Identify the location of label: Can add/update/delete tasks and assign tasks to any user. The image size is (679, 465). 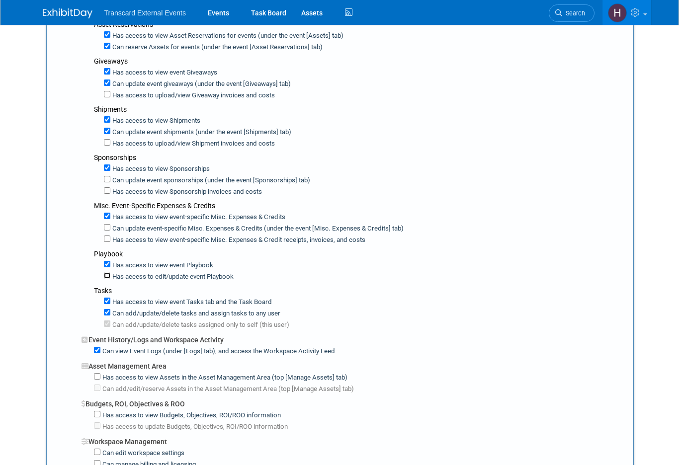
(195, 314).